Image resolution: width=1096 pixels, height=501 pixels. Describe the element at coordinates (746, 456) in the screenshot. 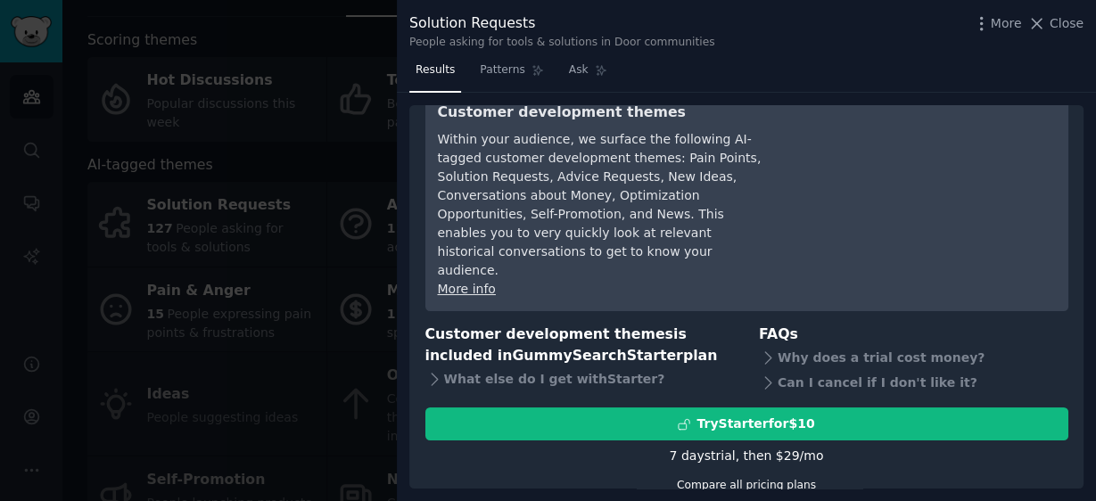

I see `div: 7 days trial, then $ 29 /mo` at that location.